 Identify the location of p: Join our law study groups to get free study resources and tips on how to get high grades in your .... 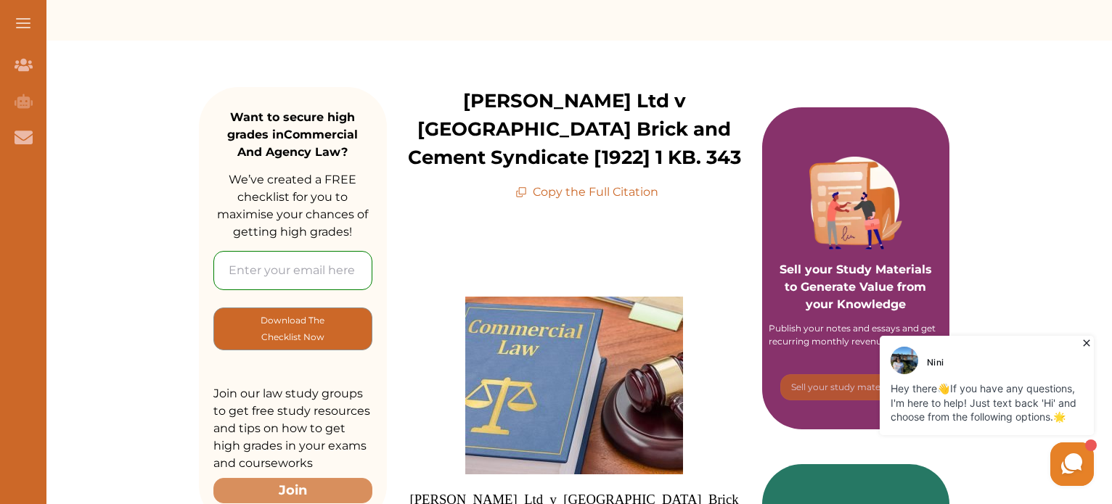
(292, 429).